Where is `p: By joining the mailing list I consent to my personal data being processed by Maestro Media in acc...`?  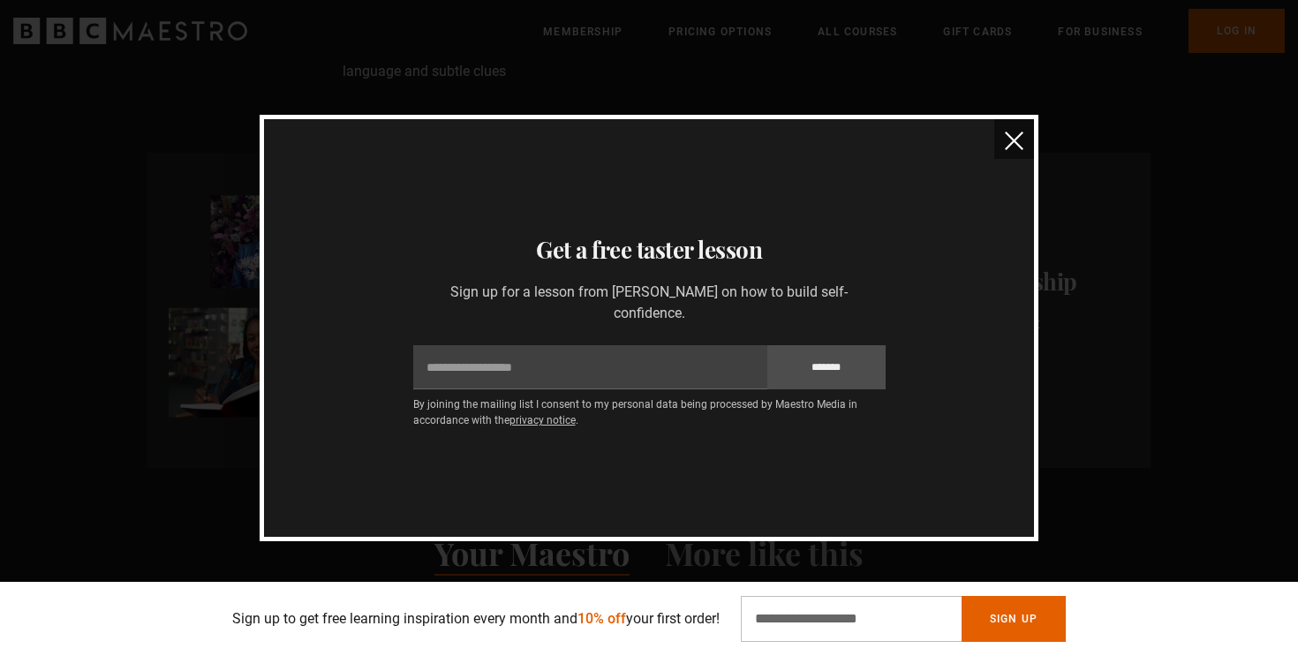 p: By joining the mailing list I consent to my personal data being processed by Maestro Media in acc... is located at coordinates (649, 412).